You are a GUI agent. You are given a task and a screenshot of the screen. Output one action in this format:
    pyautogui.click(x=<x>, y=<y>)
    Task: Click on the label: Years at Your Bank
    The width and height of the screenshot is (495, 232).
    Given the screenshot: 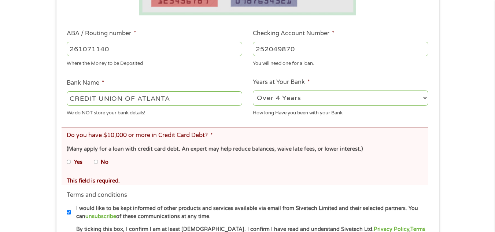 What is the action you would take?
    pyautogui.click(x=281, y=82)
    